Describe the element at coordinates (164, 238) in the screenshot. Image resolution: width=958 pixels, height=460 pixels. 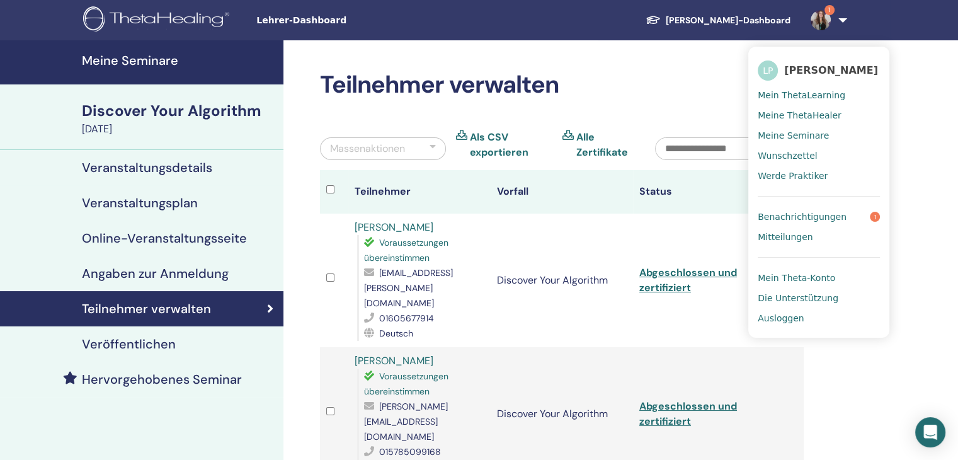
I see `h4: Online-Veranstaltungsseite` at that location.